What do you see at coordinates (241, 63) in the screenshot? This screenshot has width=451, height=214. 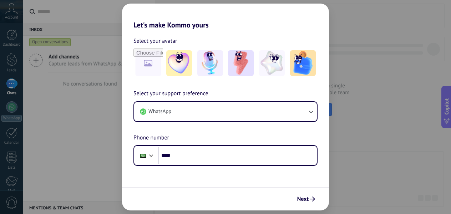 I see `img: -3.jpeg` at bounding box center [241, 63].